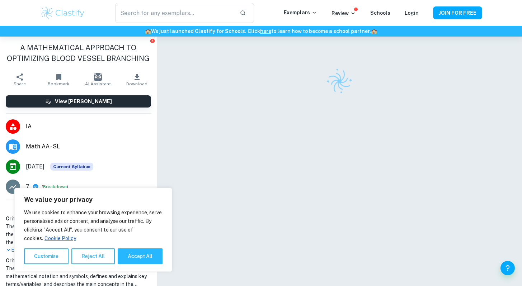 The image size is (522, 286). I want to click on h6: Criterion A [ 4 / 4 ]:, so click(78, 219).